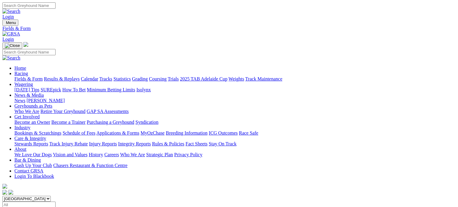 This screenshot has height=207, width=458. Describe the element at coordinates (229, 29) in the screenshot. I see `div: Fields & Form` at that location.